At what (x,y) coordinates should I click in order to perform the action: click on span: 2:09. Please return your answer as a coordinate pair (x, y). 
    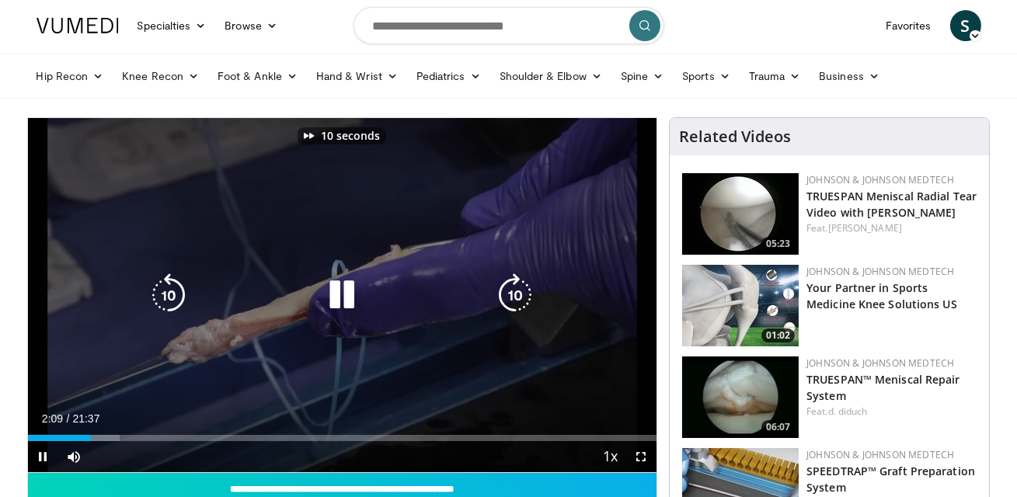
    Looking at the image, I should click on (52, 419).